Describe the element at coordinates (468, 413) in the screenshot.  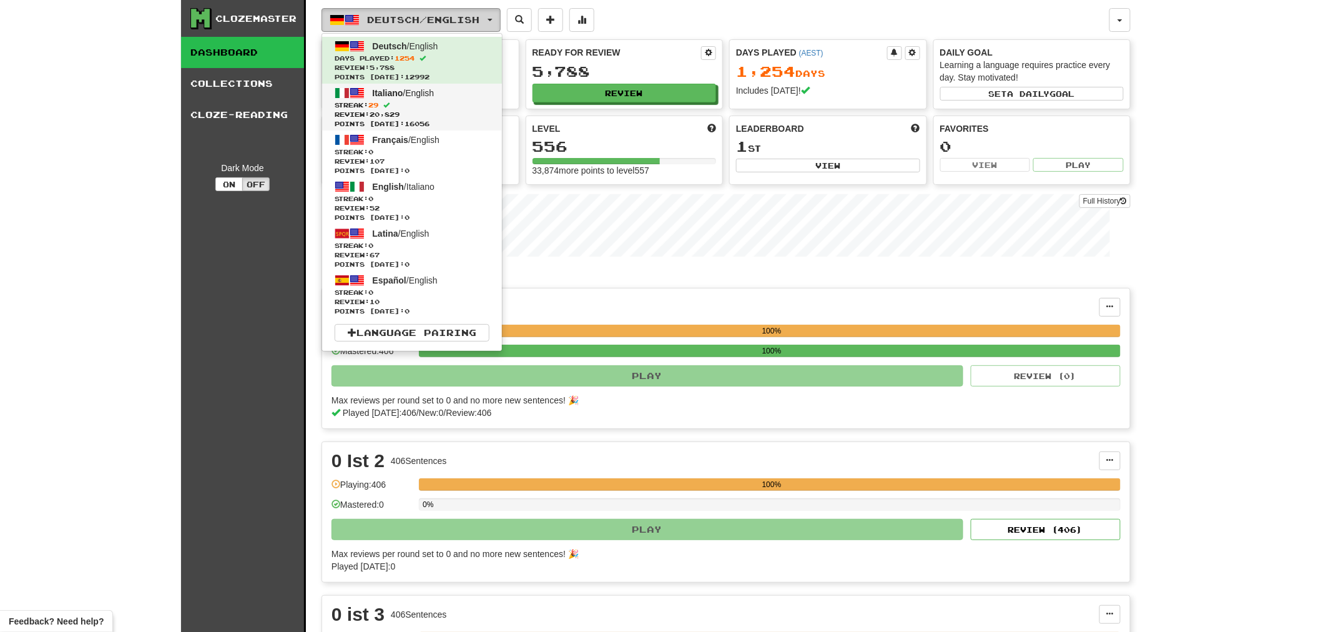
I see `span: Review: 406` at that location.